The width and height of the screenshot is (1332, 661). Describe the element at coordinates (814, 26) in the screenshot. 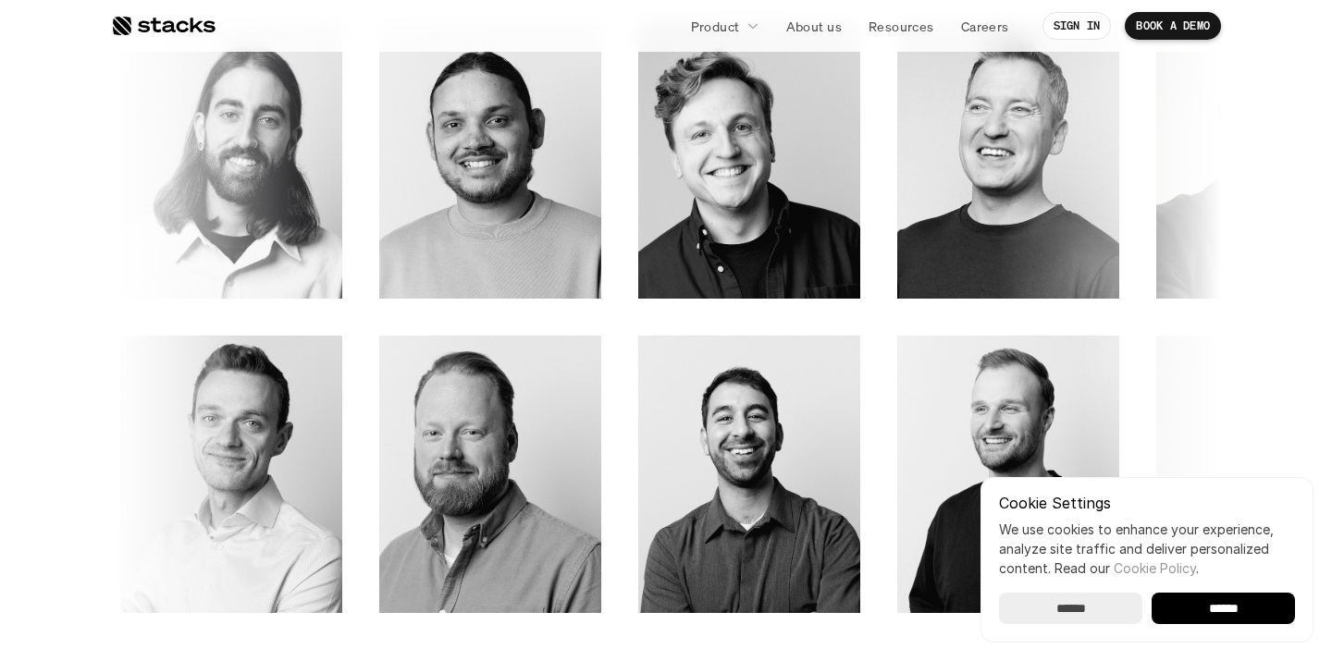

I see `a: About us` at that location.